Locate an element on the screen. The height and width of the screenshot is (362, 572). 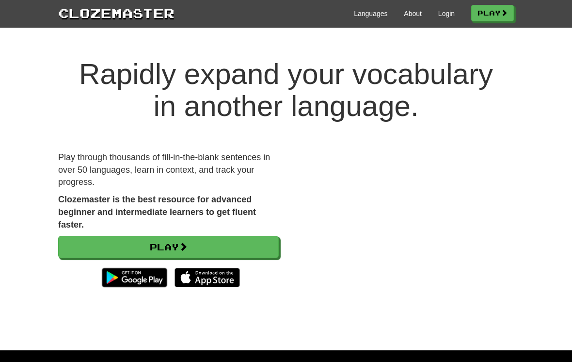
a: Clozemaster is located at coordinates (116, 13).